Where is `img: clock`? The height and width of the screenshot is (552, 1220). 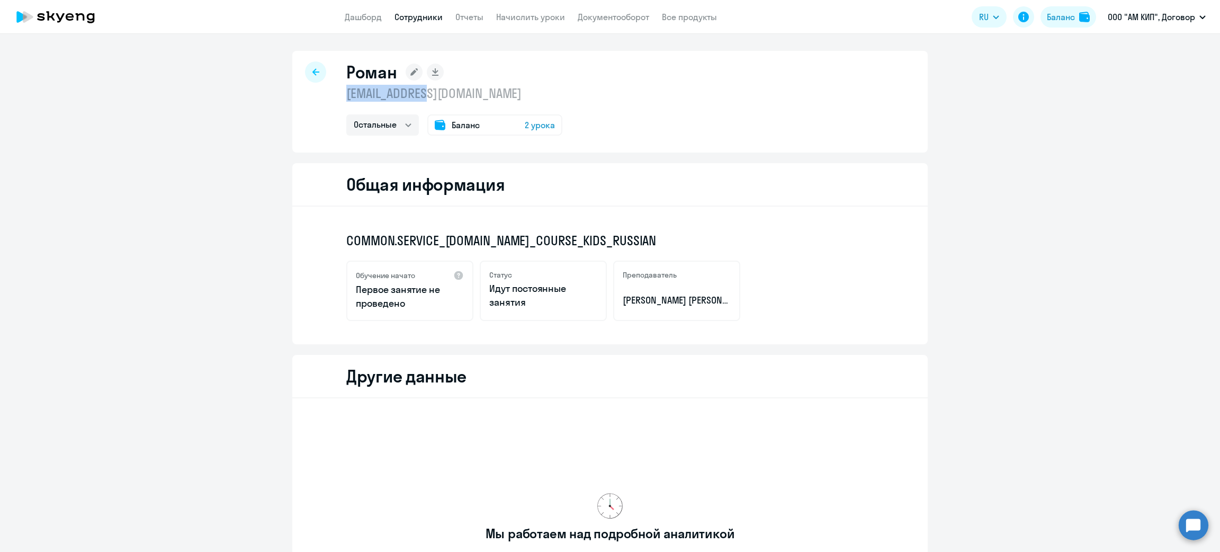
img: clock is located at coordinates (610, 506).